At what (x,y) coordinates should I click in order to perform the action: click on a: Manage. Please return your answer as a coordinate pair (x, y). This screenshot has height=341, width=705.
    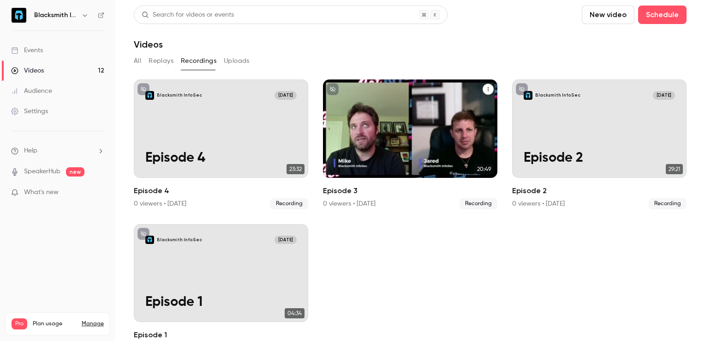
    Looking at the image, I should click on (93, 324).